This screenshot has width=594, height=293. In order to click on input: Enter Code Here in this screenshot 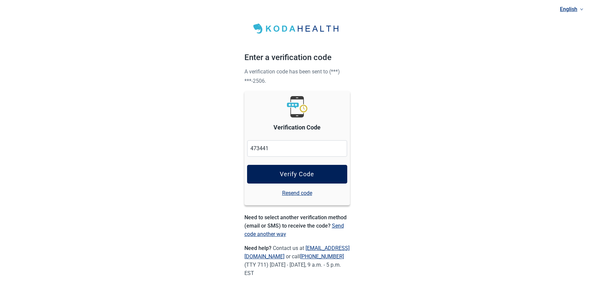, I will do `click(297, 148)`.